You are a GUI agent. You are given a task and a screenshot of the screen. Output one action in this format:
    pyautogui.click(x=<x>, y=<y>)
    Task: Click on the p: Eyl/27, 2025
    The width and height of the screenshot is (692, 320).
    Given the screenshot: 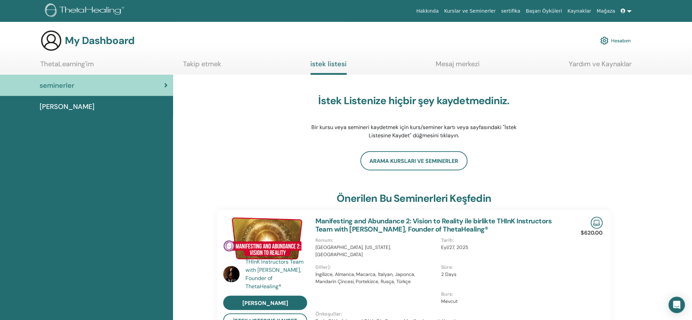 What is the action you would take?
    pyautogui.click(x=503, y=247)
    